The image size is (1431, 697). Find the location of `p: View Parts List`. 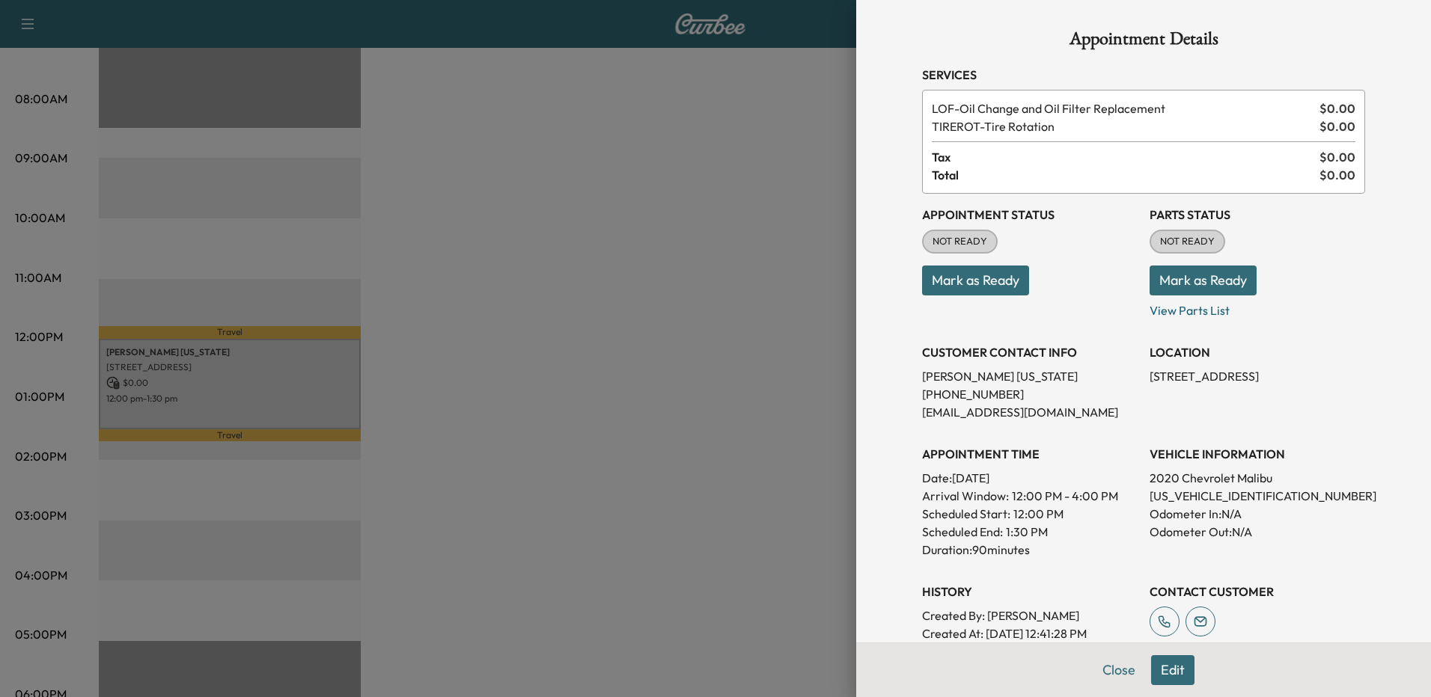

p: View Parts List is located at coordinates (1257, 308).